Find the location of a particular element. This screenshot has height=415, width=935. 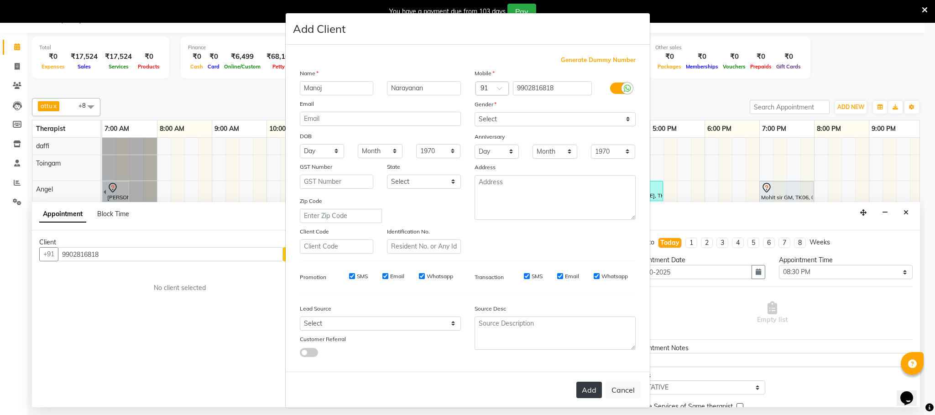

label: Name is located at coordinates (309, 73).